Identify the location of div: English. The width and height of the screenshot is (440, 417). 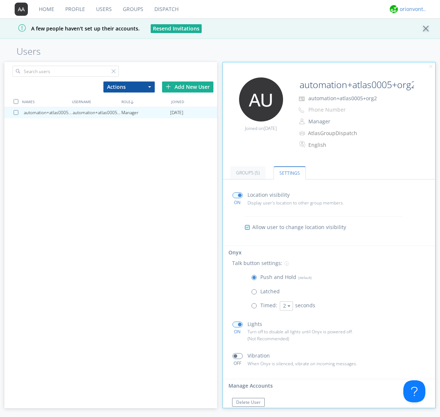
(339, 145).